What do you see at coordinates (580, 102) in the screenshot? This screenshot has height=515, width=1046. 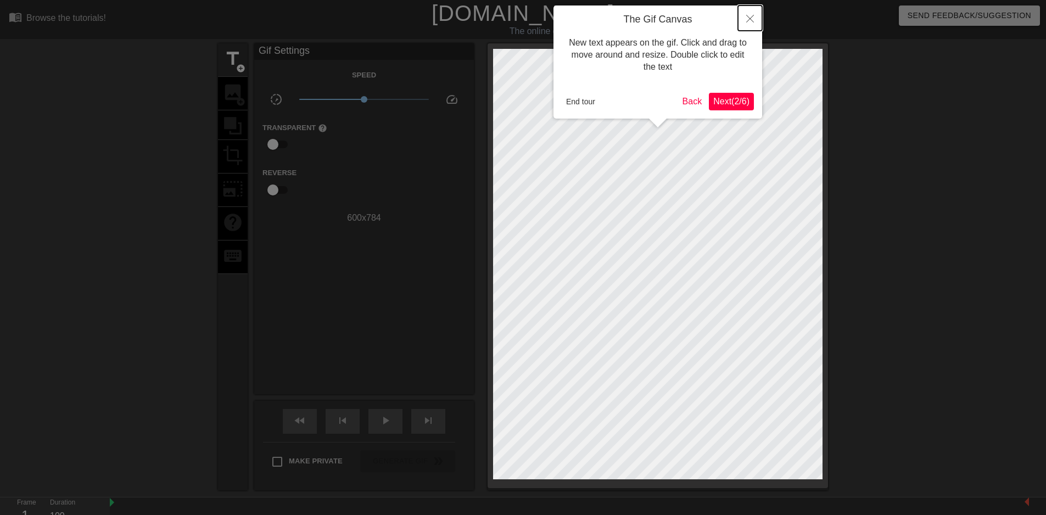 I see `button: End tour` at bounding box center [580, 102].